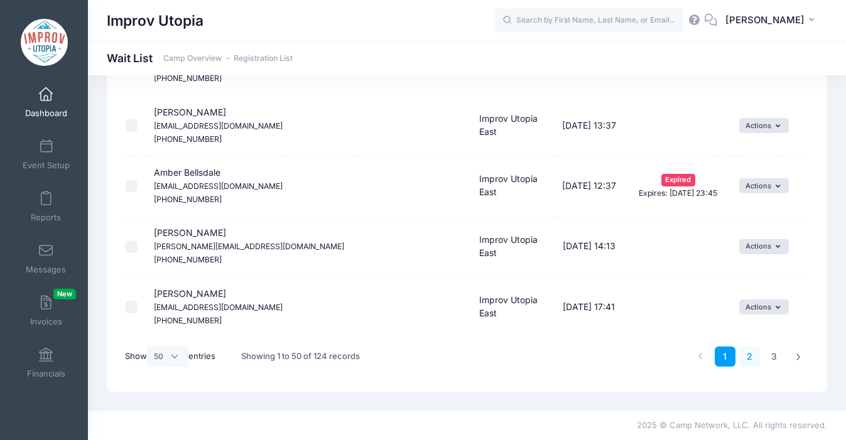 The height and width of the screenshot is (440, 846). Describe the element at coordinates (725, 357) in the screenshot. I see `a: 1` at that location.